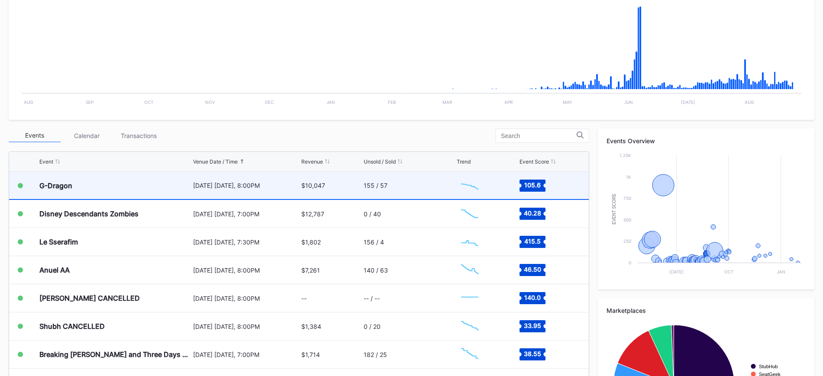  I want to click on text: May, so click(567, 102).